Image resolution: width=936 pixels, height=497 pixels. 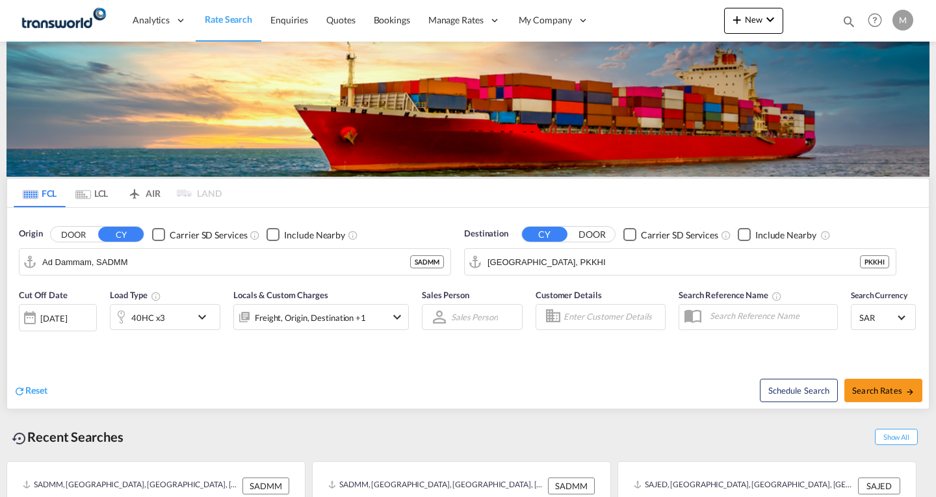 What do you see at coordinates (23, 339) in the screenshot?
I see `md-datepicker: Select` at bounding box center [23, 339].